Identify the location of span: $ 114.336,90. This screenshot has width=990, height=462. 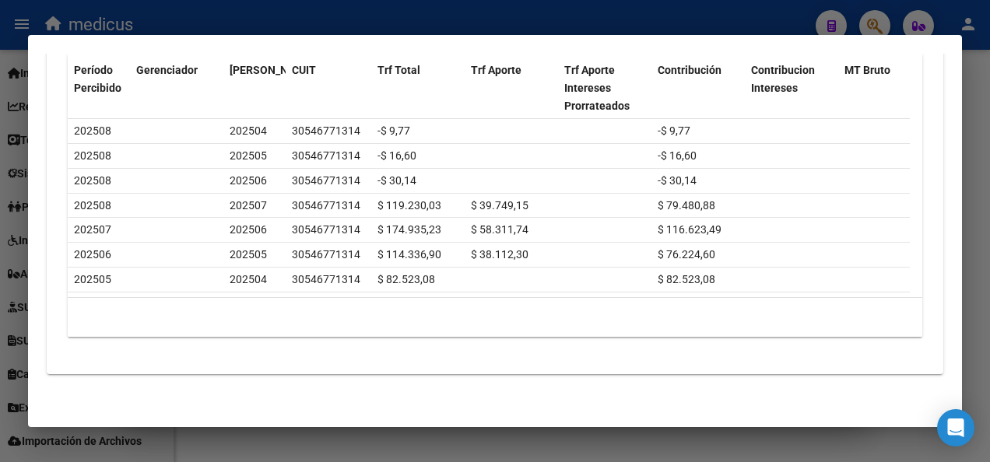
(409, 255).